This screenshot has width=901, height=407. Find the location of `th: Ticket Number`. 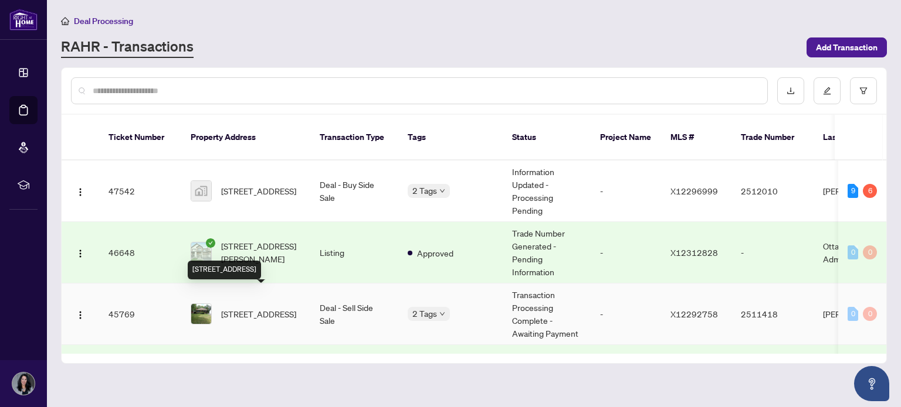

th: Ticket Number is located at coordinates (140, 138).